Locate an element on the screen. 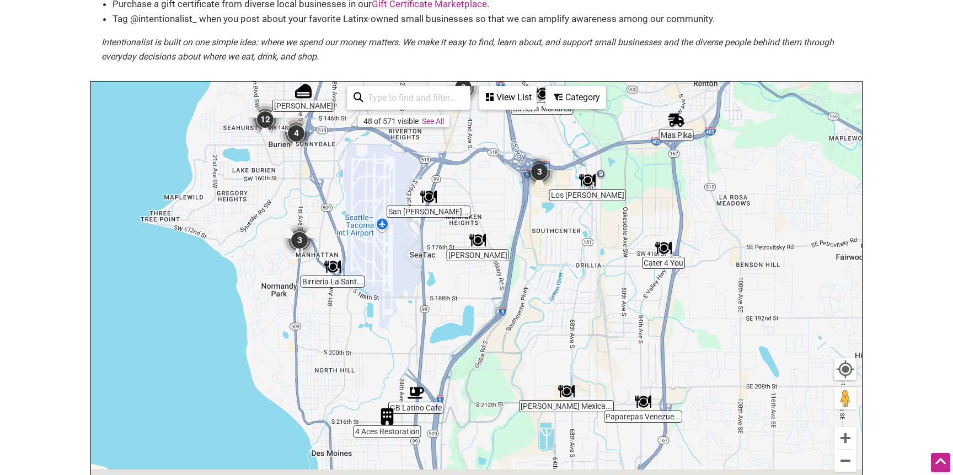  button: Your Location is located at coordinates (845, 369).